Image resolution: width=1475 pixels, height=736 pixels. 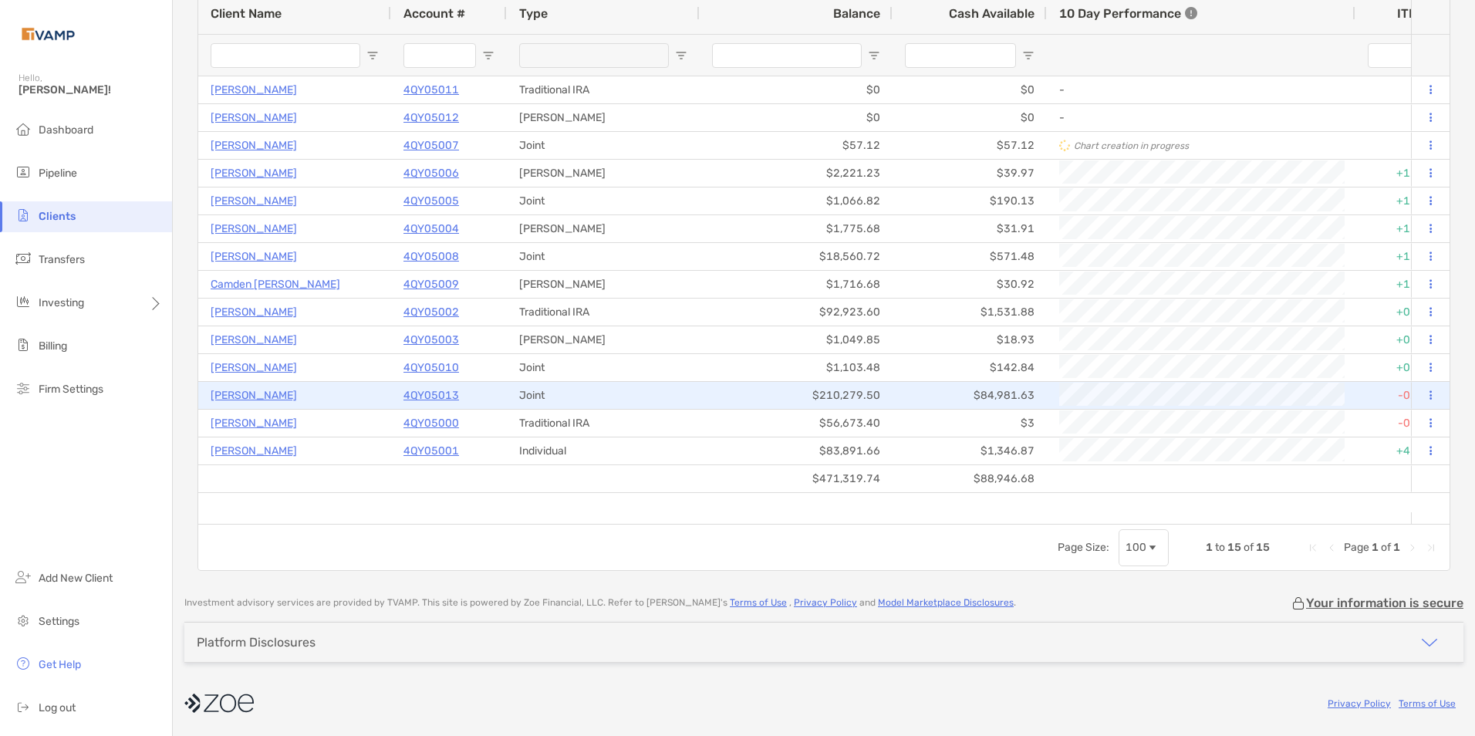 What do you see at coordinates (961, 56) in the screenshot?
I see `input: Cash Available Filter Input` at bounding box center [961, 56].